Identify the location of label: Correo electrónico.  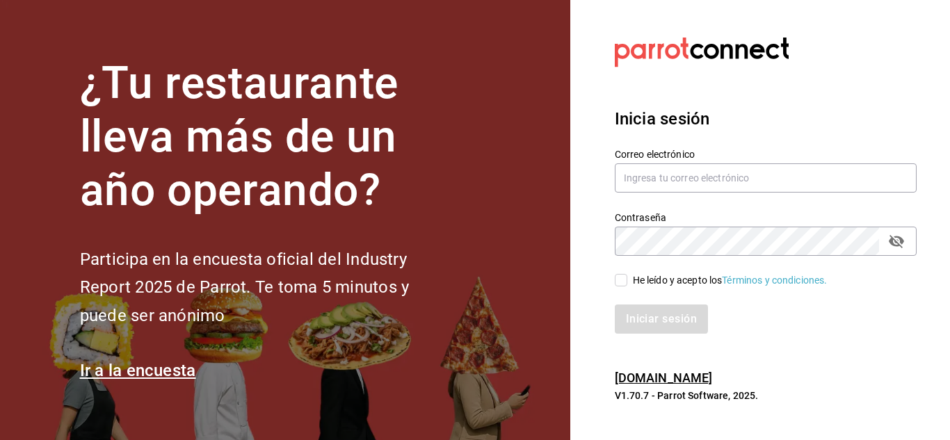
(766, 154).